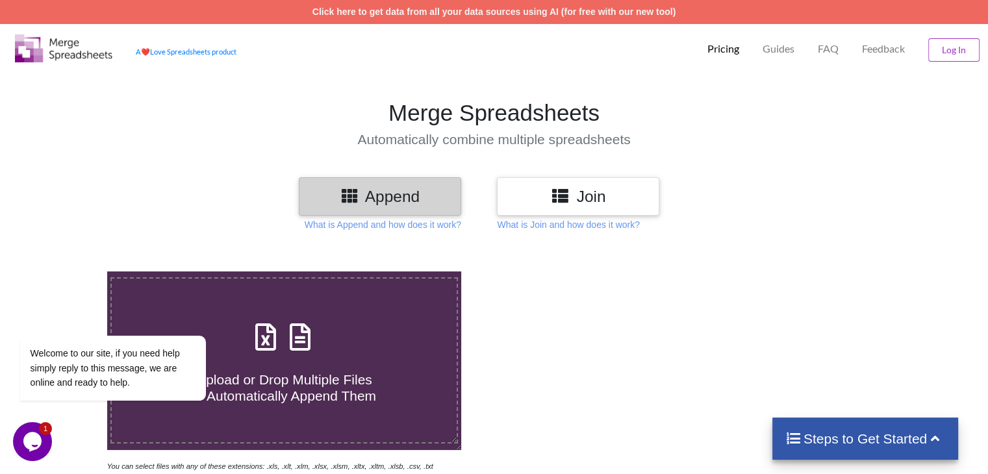  I want to click on button: Log In, so click(954, 50).